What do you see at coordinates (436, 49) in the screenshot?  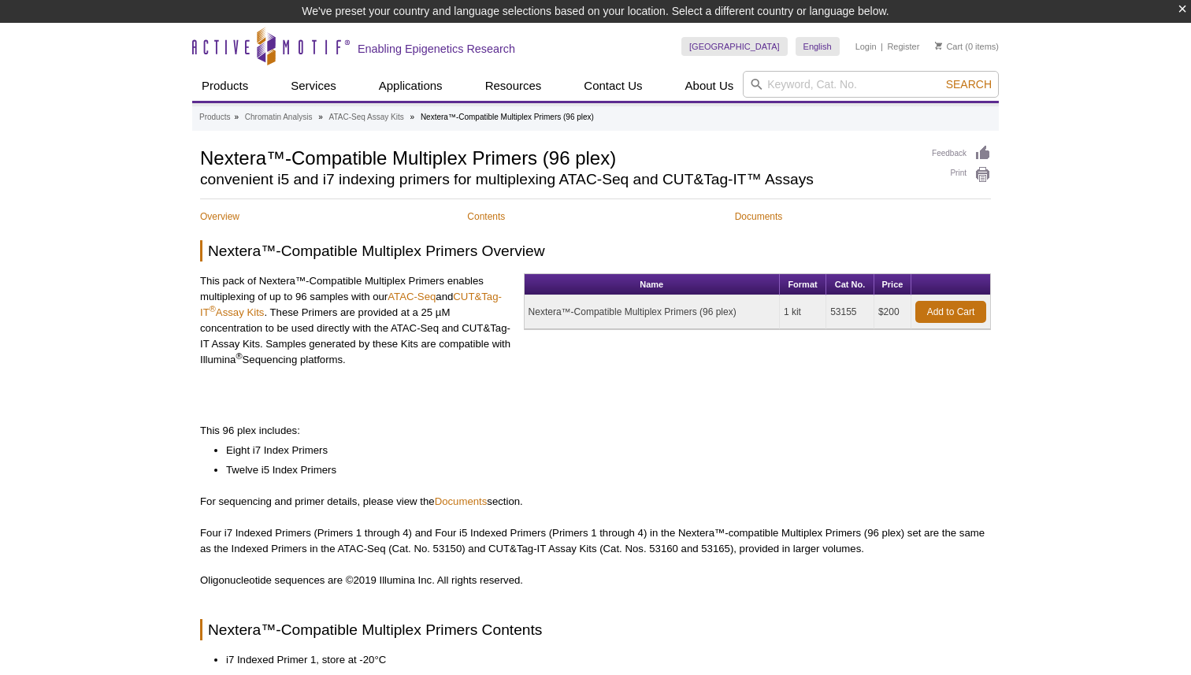 I see `h2: Enabling Epigenetics Research` at bounding box center [436, 49].